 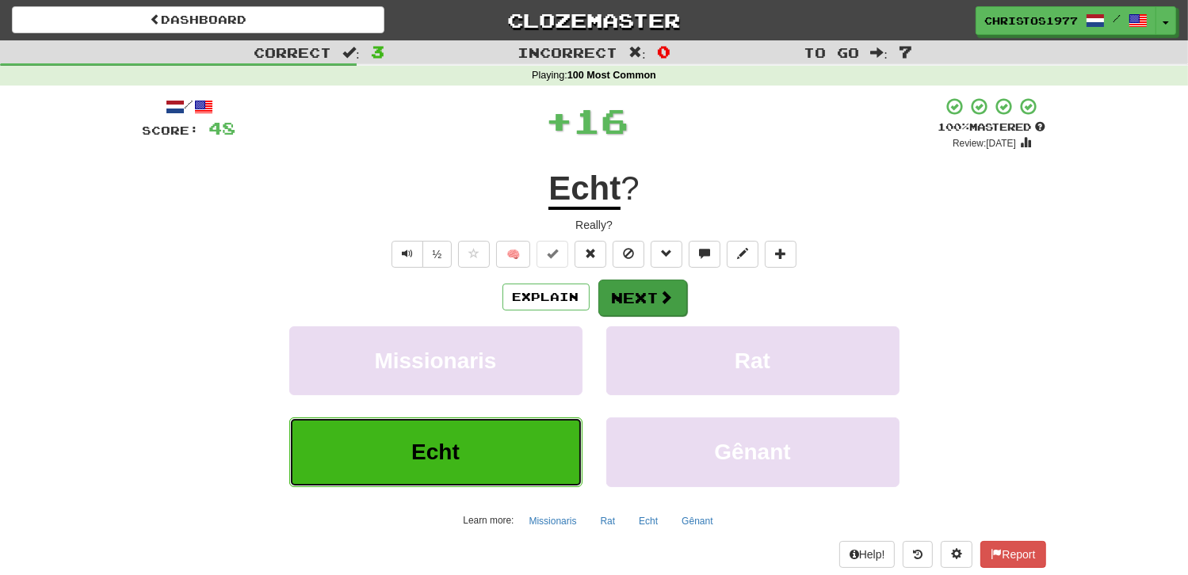 I want to click on strong: Echt, so click(x=584, y=189).